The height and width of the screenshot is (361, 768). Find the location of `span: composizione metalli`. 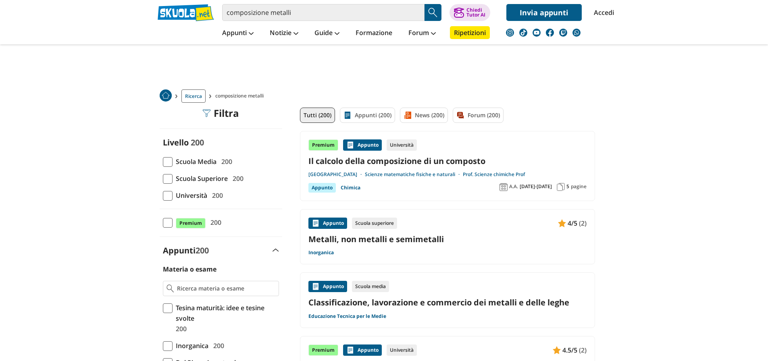

span: composizione metalli is located at coordinates (241, 96).